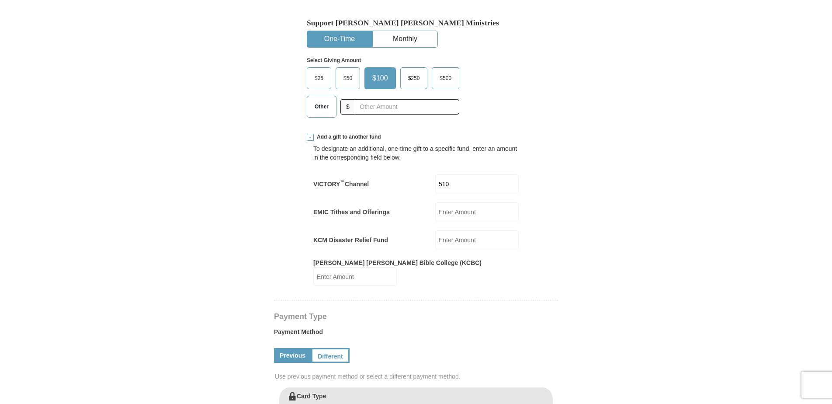 This screenshot has height=404, width=832. Describe the element at coordinates (416, 334) in the screenshot. I see `label: Payment Method` at that location.